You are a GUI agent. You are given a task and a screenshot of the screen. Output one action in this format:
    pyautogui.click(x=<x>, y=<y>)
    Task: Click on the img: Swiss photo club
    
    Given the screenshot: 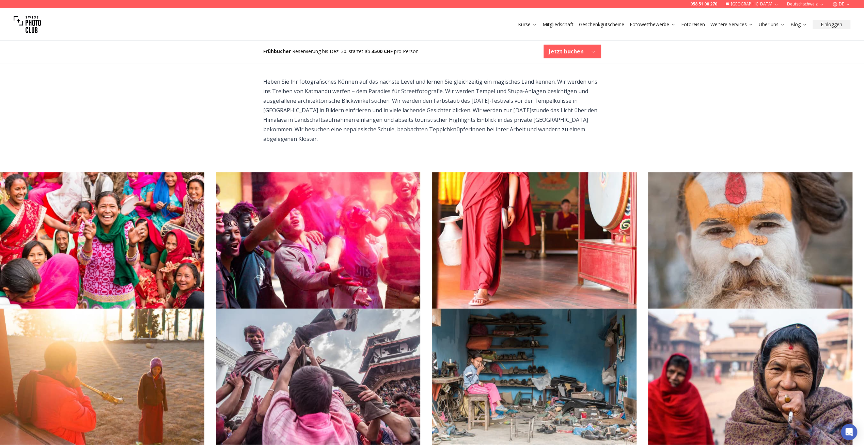 What is the action you would take?
    pyautogui.click(x=27, y=25)
    